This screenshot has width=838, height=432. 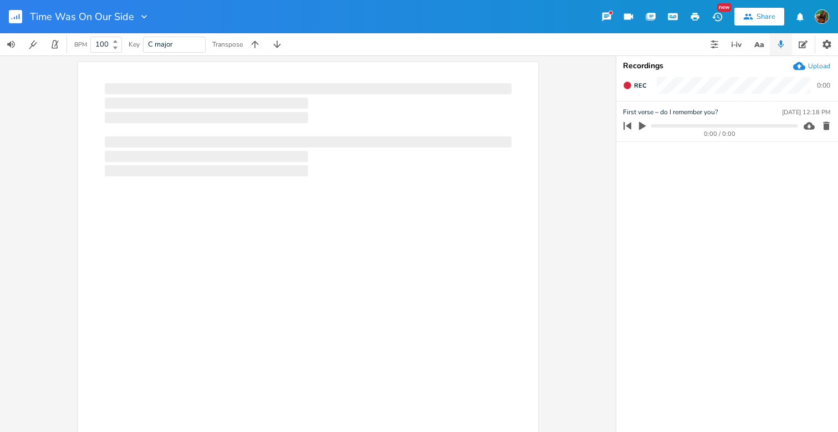 What do you see at coordinates (811, 66) in the screenshot?
I see `button: Upload` at bounding box center [811, 66].